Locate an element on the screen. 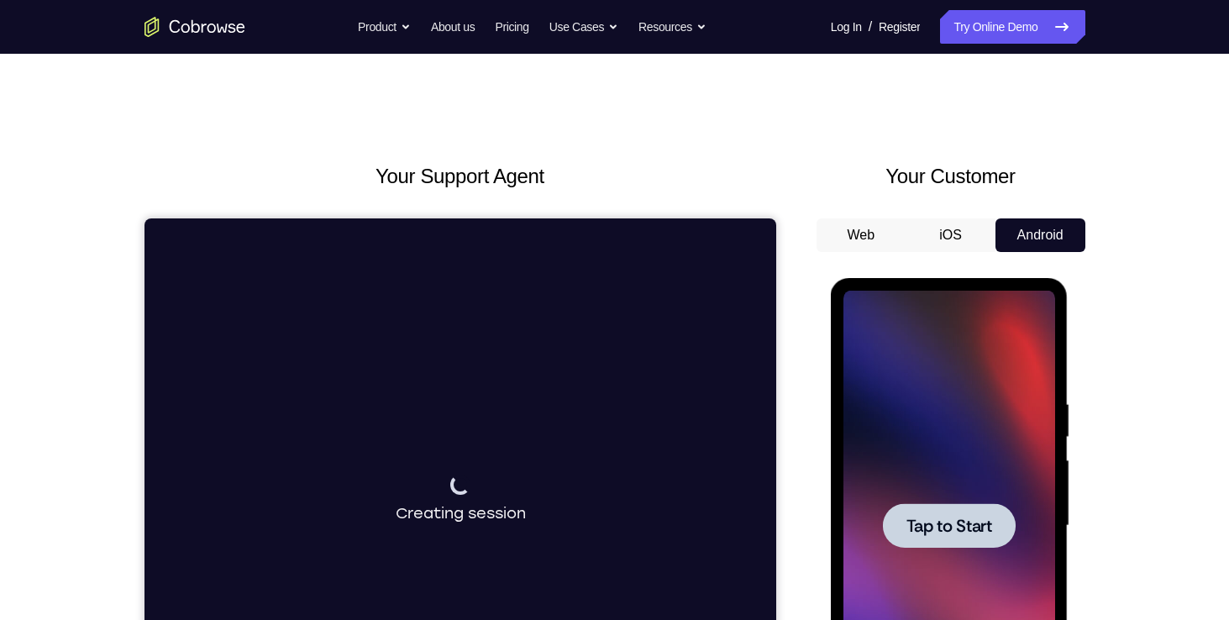 The image size is (1229, 620). button: Web is located at coordinates (861, 235).